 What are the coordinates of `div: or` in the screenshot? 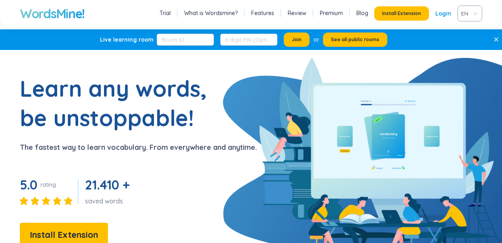 It's located at (316, 40).